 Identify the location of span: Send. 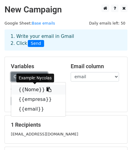
(36, 44).